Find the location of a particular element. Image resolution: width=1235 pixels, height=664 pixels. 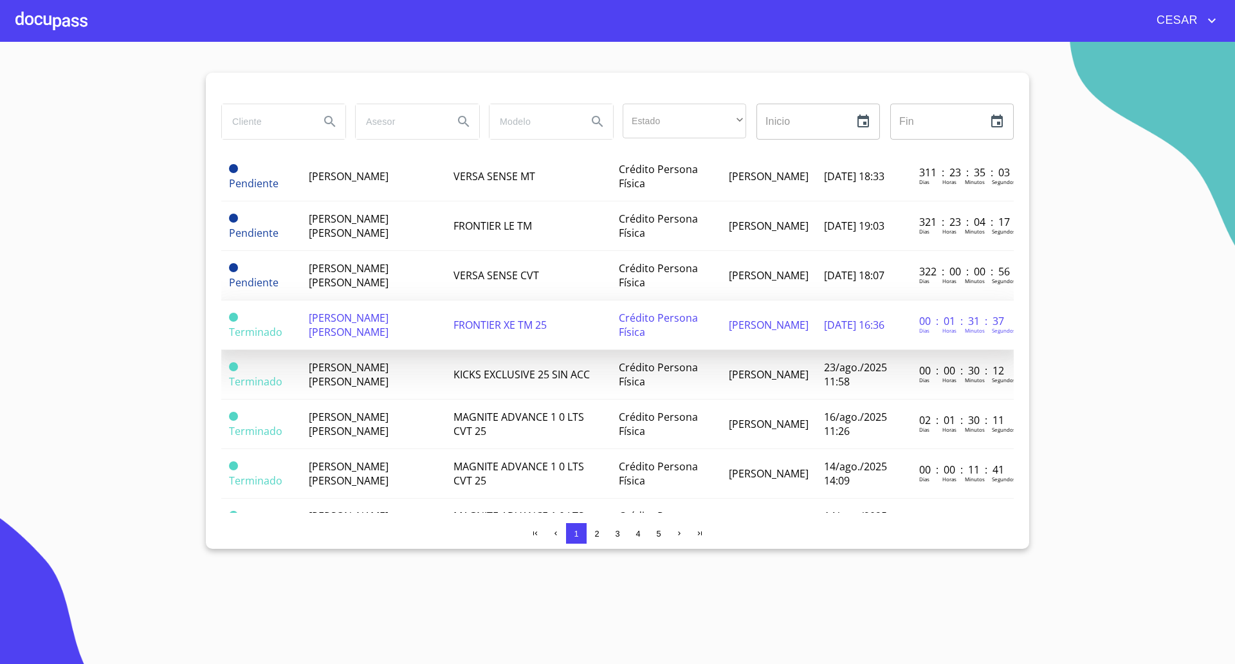

span: FRONTIER LE TM is located at coordinates (493, 226).